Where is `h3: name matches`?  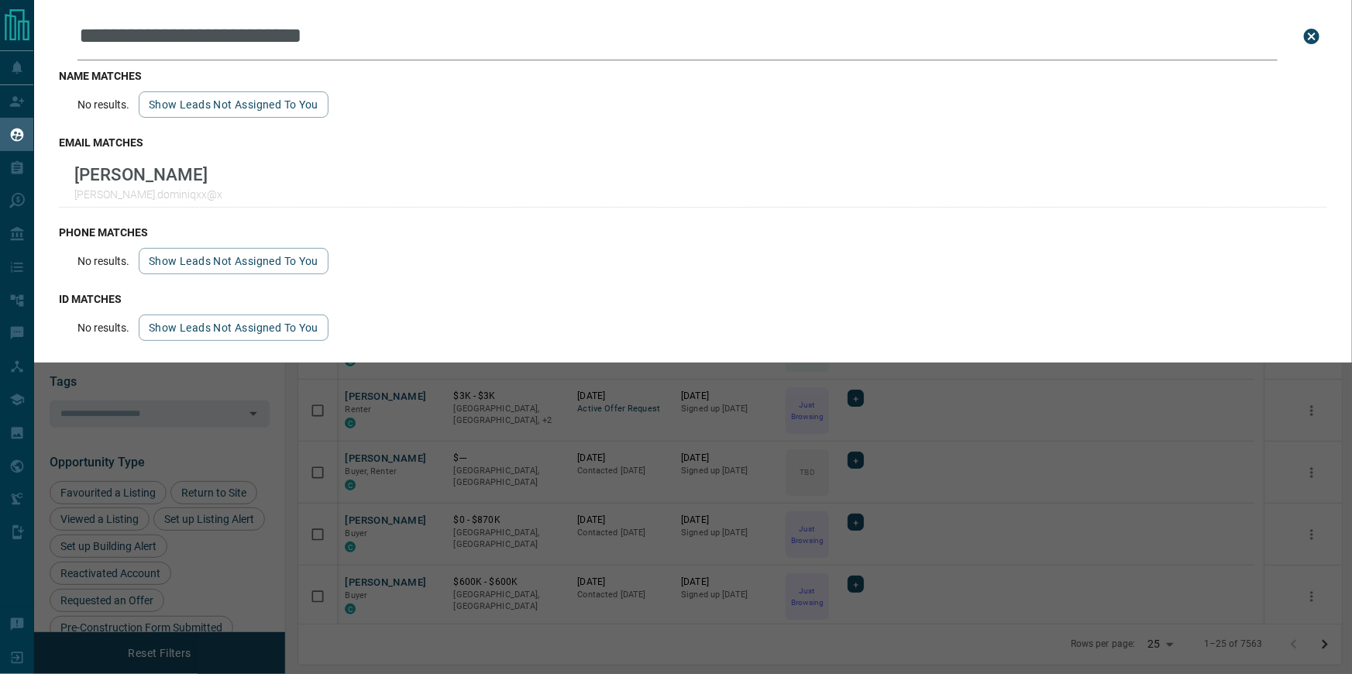 h3: name matches is located at coordinates (693, 76).